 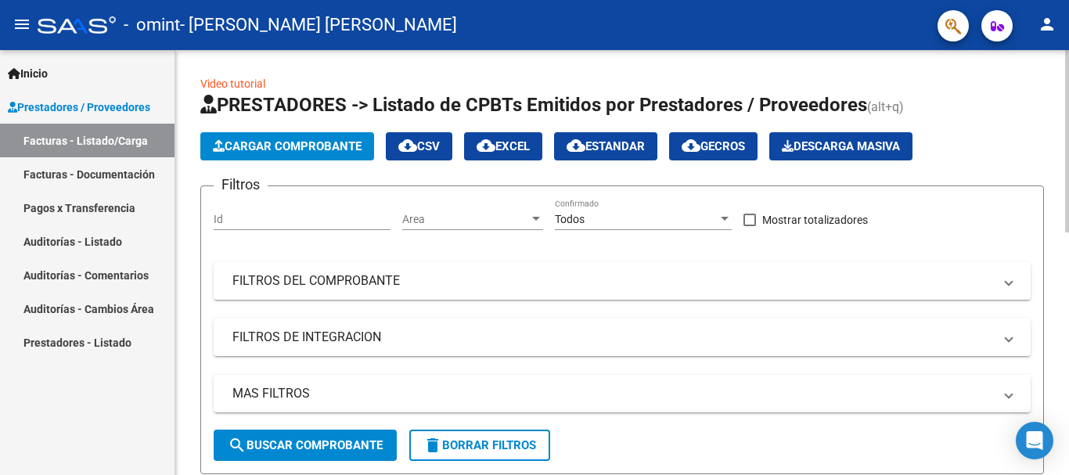 What do you see at coordinates (534, 105) in the screenshot?
I see `span: PRESTADORES -> Listado de CPBTs Emitidos por Prestadores / Proveedores` at bounding box center [534, 105].